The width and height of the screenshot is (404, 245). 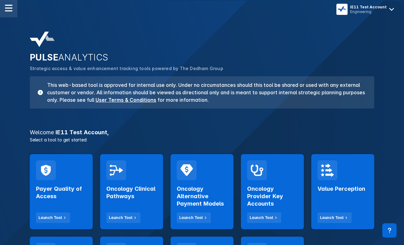 What do you see at coordinates (368, 11) in the screenshot?
I see `div: Engineering` at bounding box center [368, 11].